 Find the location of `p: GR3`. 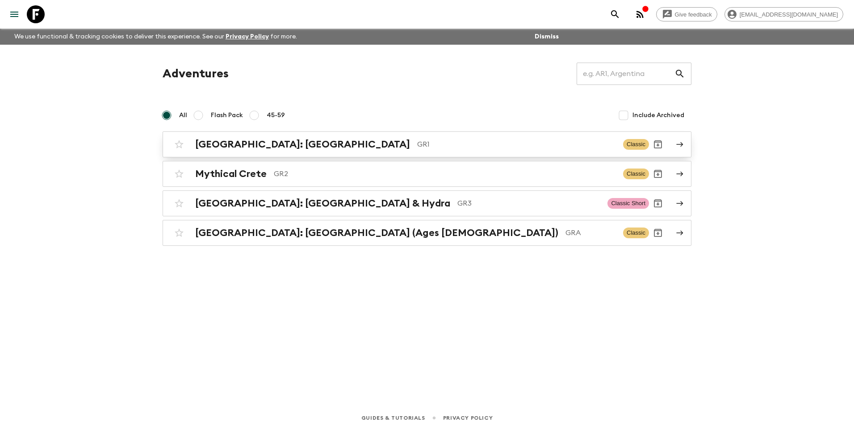

p: GR3 is located at coordinates (529, 203).